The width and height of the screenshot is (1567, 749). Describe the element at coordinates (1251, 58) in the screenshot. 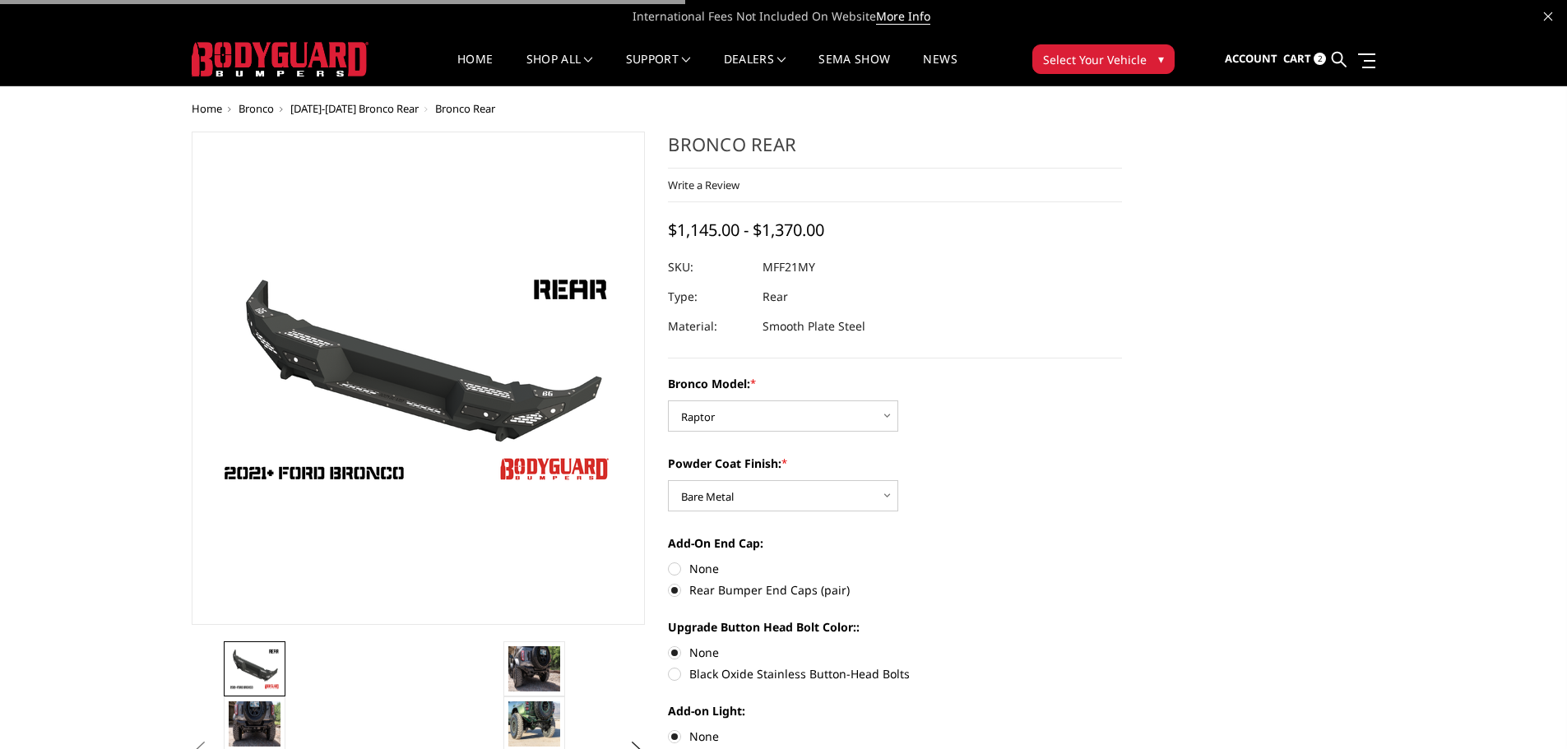

I see `span: Account` at that location.